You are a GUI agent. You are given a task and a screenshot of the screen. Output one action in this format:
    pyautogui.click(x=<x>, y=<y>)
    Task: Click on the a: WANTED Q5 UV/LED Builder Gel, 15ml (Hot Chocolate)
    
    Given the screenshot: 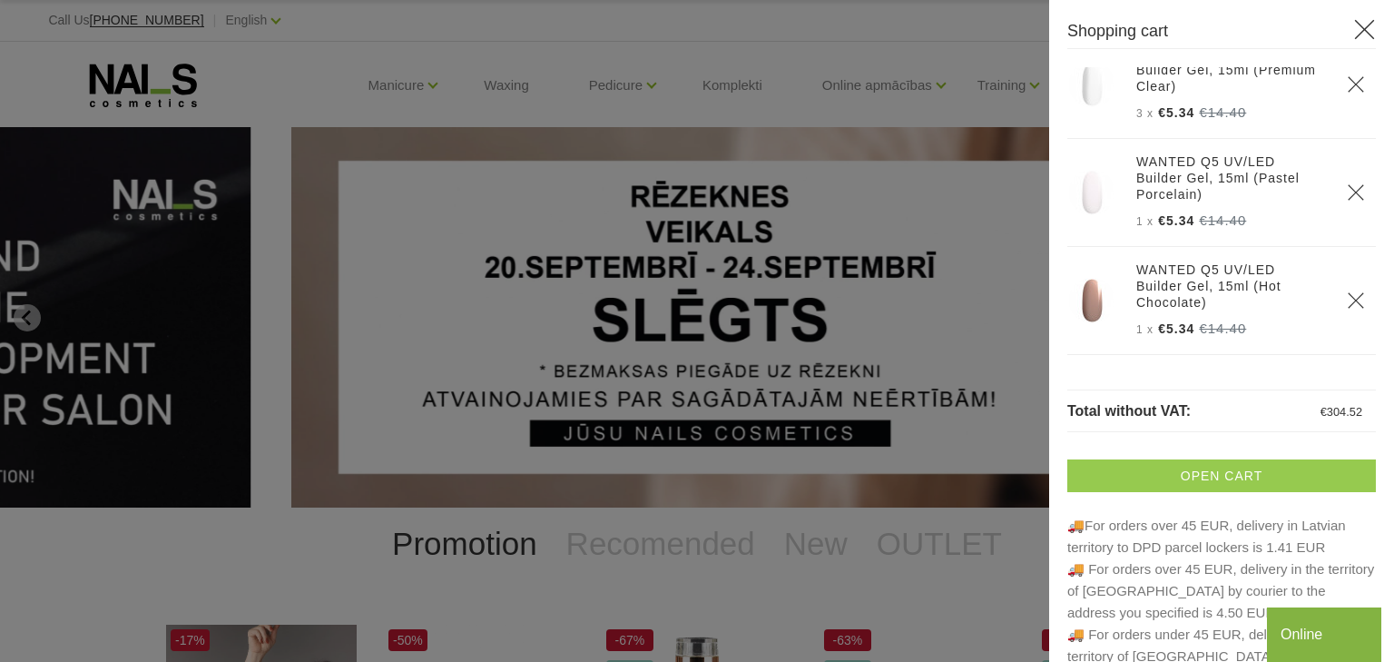 What is the action you would take?
    pyautogui.click(x=1231, y=286)
    